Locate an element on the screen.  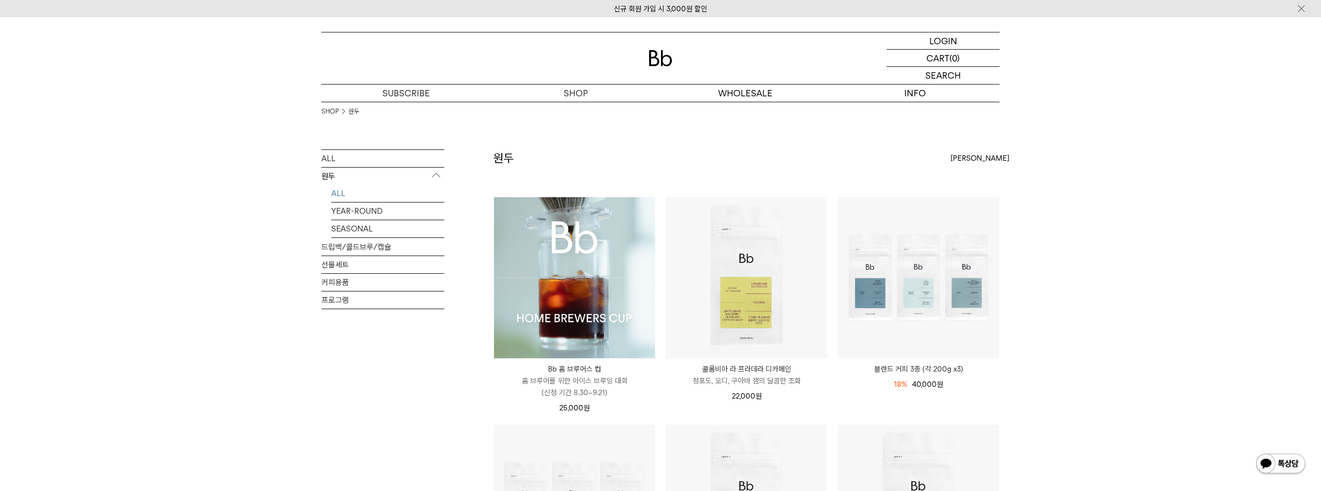
a: 커피용품 is located at coordinates (383, 282).